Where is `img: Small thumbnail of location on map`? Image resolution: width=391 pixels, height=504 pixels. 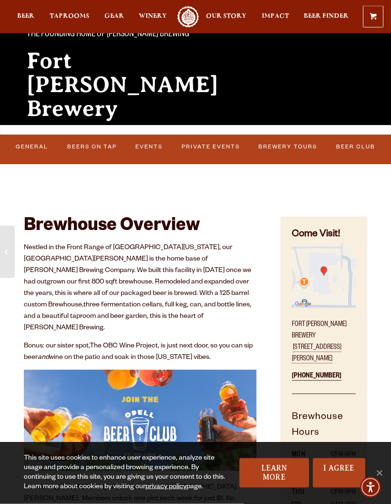 img: Small thumbnail of location on map is located at coordinates (324, 276).